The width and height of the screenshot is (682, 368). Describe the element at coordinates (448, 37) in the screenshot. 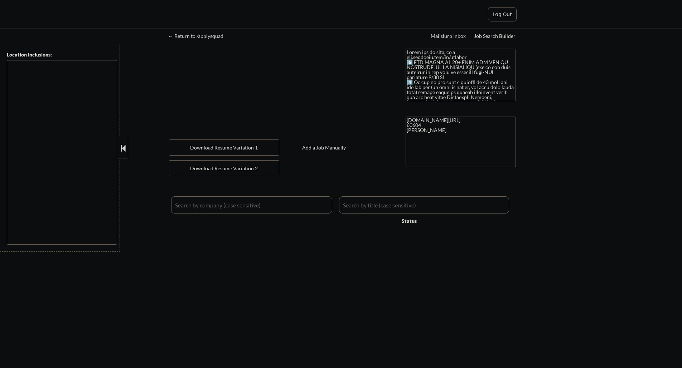

I see `a: Mailslurp Inbox` at that location.